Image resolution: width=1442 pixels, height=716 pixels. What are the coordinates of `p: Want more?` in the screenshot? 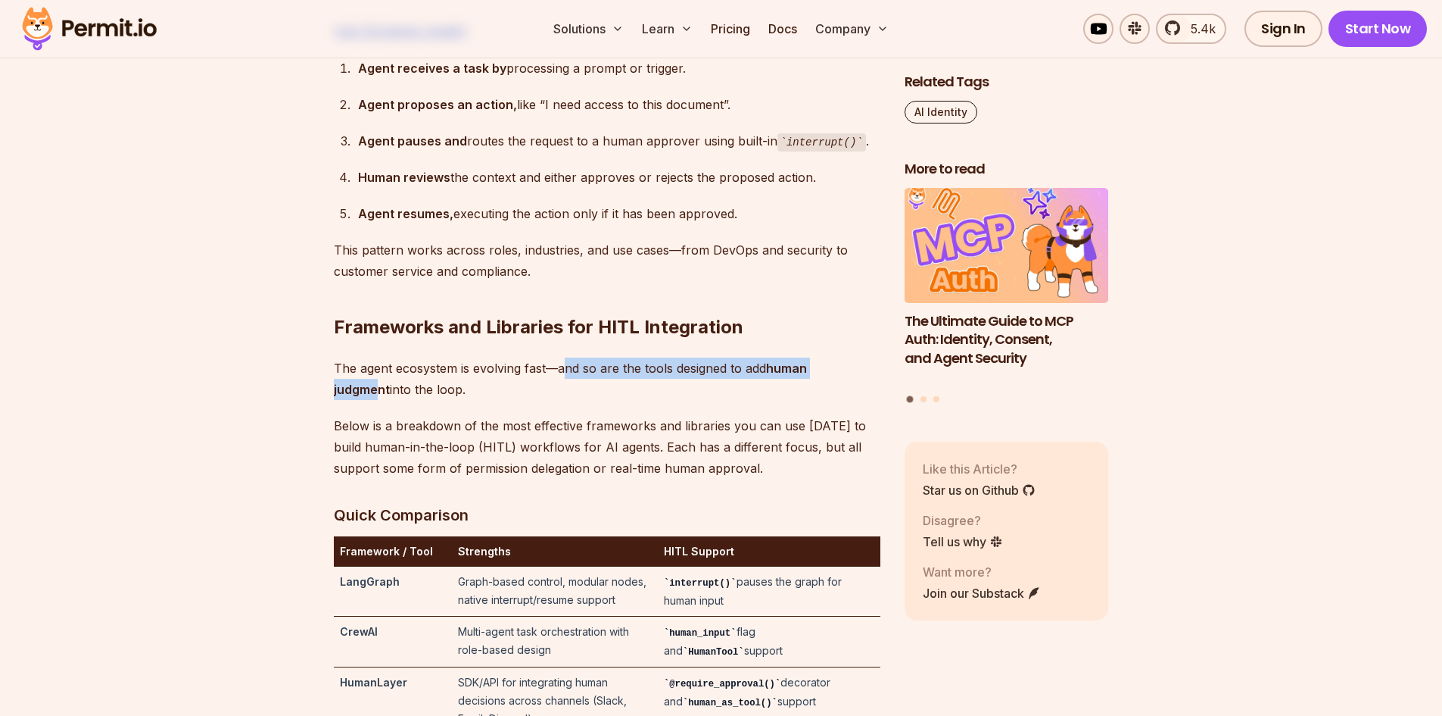 It's located at (982, 571).